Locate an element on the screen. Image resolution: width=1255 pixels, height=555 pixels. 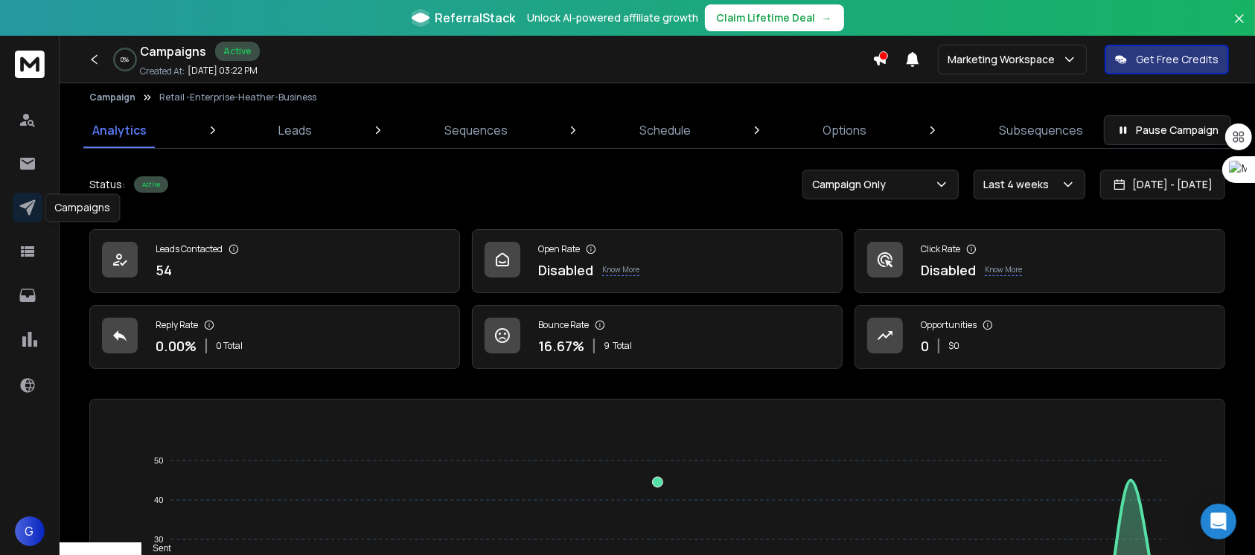
p: Unlock AI-powered affiliate growth is located at coordinates (613, 18).